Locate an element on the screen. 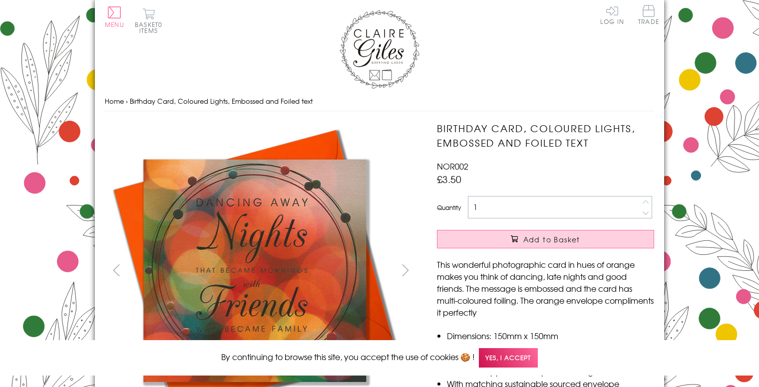 The height and width of the screenshot is (387, 759). button: Basket0 items is located at coordinates (148, 20).